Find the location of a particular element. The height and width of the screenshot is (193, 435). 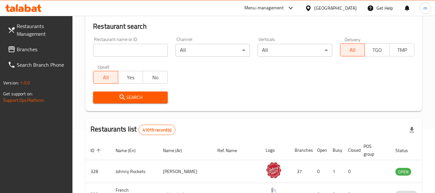

a: Support.OpsPlatform is located at coordinates (23, 100).